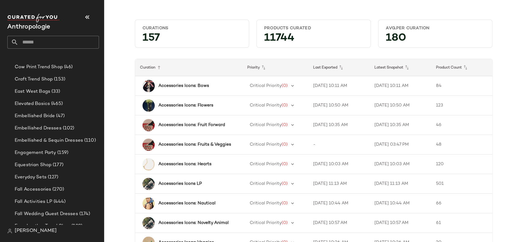 This screenshot has height=242, width=523. I want to click on span: Elevated Basics, so click(32, 104).